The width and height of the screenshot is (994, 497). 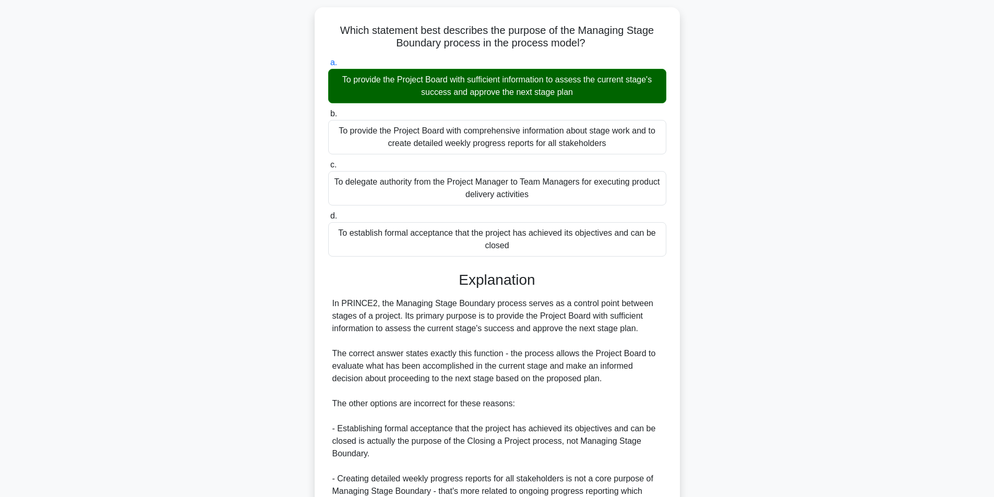 What do you see at coordinates (333, 113) in the screenshot?
I see `span: b.` at bounding box center [333, 113].